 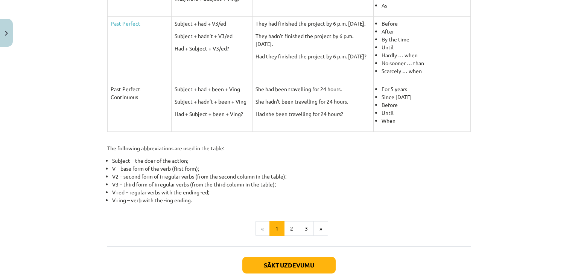 What do you see at coordinates (425, 31) in the screenshot?
I see `li: After` at bounding box center [425, 31].